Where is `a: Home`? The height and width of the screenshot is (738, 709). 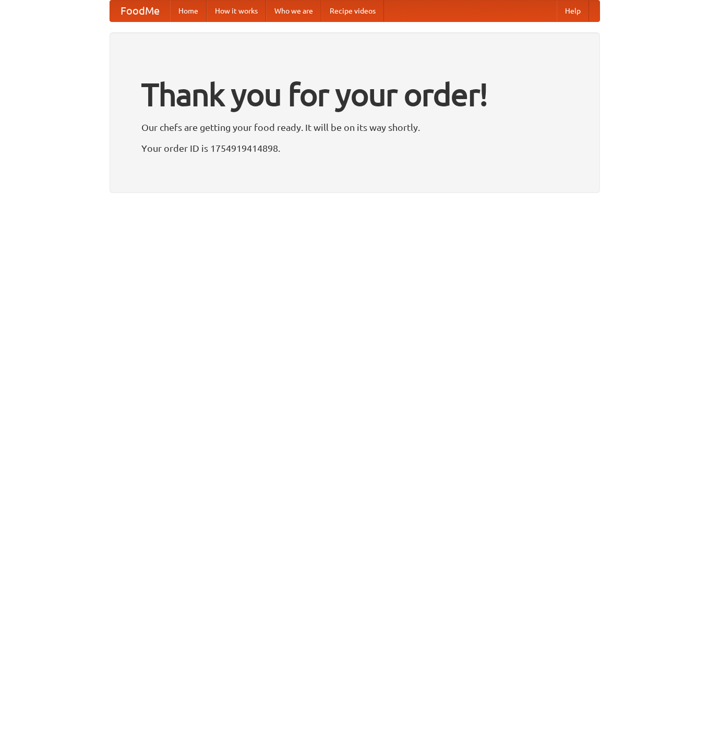
a: Home is located at coordinates (188, 11).